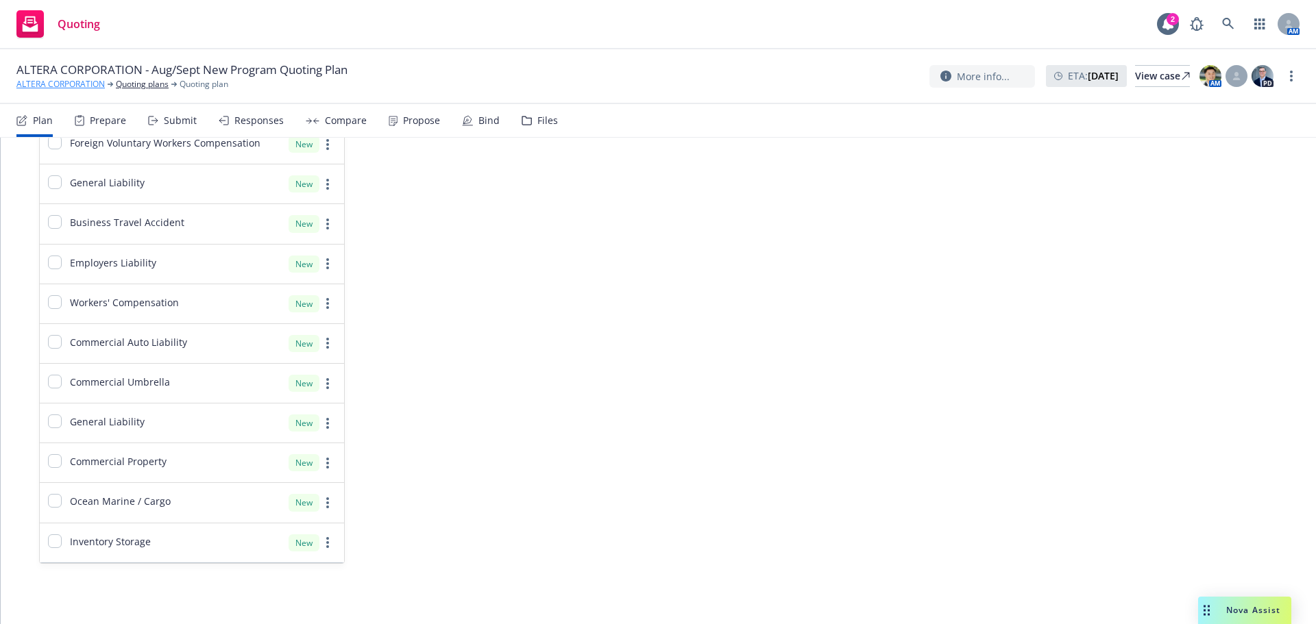  What do you see at coordinates (1206, 611) in the screenshot?
I see `div: Drag to move` at bounding box center [1206, 611].